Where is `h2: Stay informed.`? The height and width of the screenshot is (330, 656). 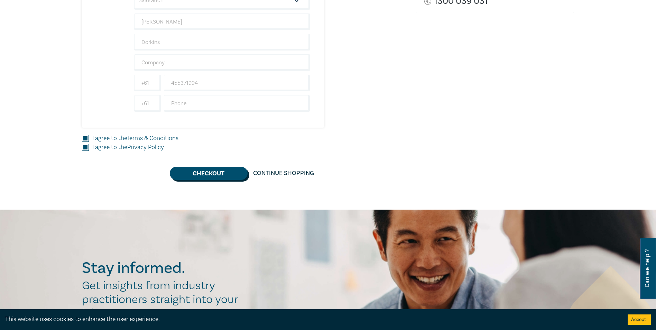
h2: Stay informed. is located at coordinates (164, 268).